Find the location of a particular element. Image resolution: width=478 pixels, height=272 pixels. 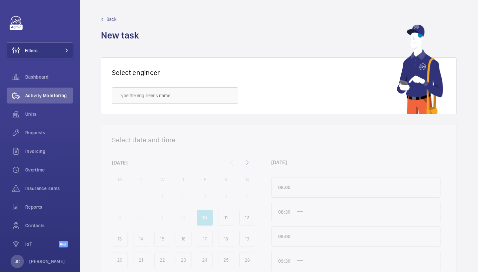

span: Filters is located at coordinates (31, 50).